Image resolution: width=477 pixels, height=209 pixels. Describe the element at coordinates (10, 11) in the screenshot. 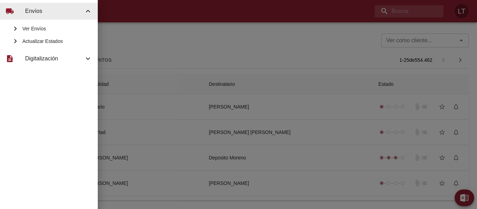

I see `span: local_shipping` at that location.